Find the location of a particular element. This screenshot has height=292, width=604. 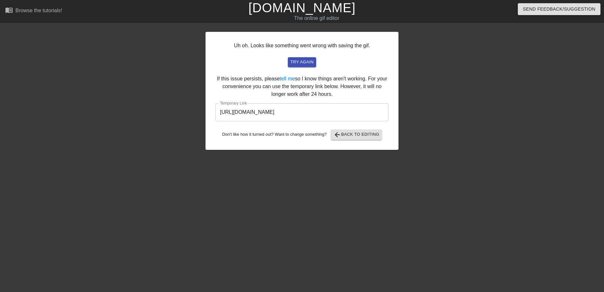

button: try again is located at coordinates (302, 62).